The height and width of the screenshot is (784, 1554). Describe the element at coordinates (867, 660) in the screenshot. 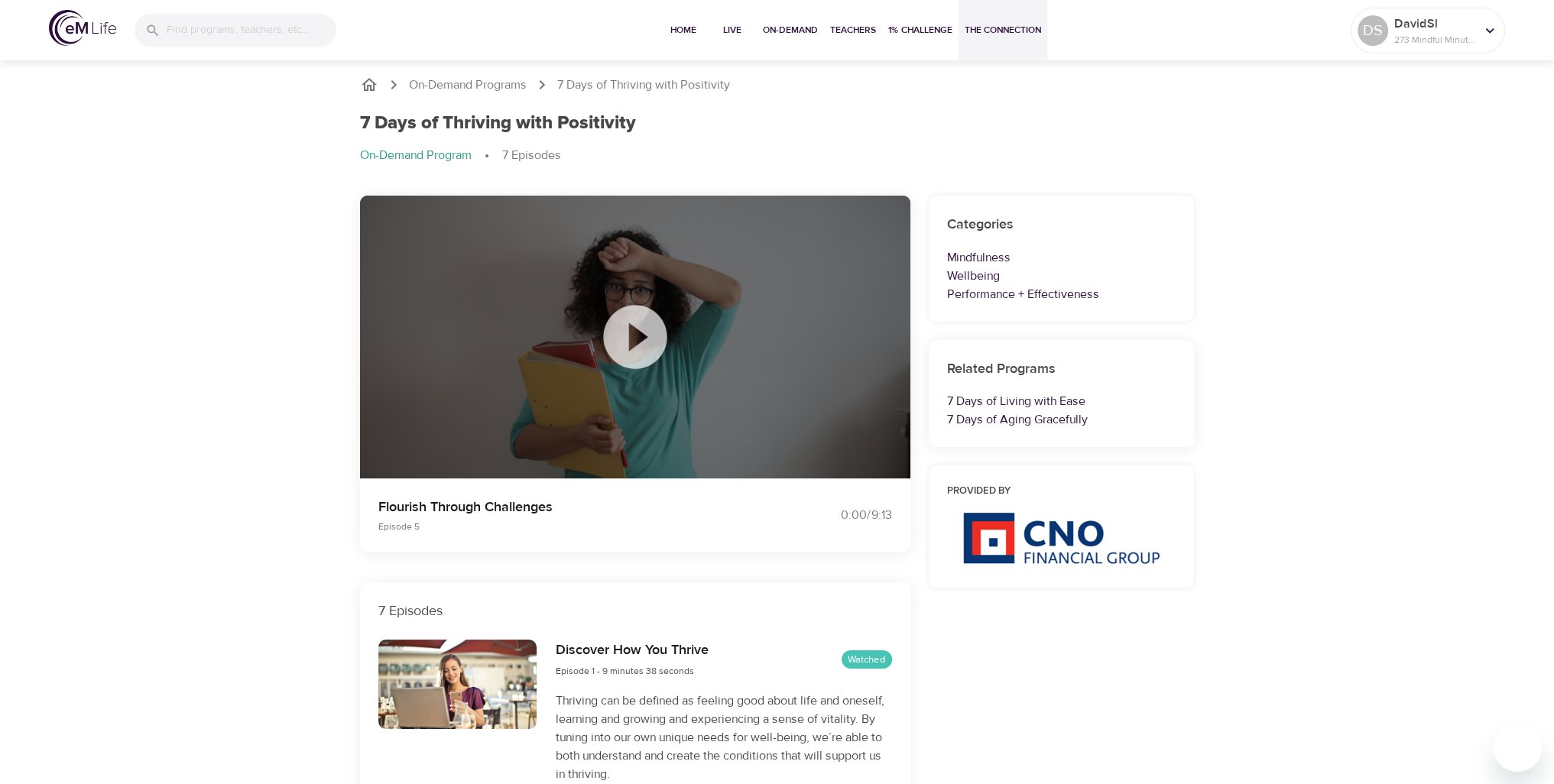

I see `span: Watched` at that location.